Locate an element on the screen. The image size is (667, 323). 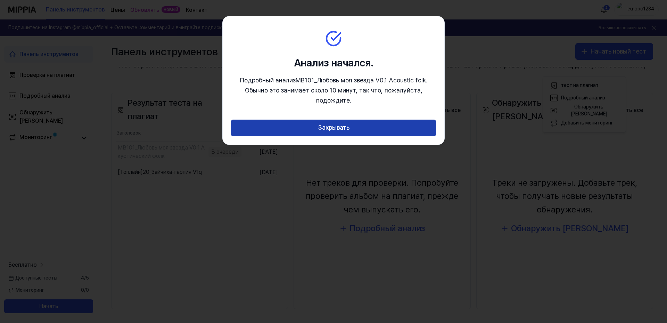
font: MB101_Любовь моя звезда V0.1 Acoustic folk is located at coordinates (360, 80).